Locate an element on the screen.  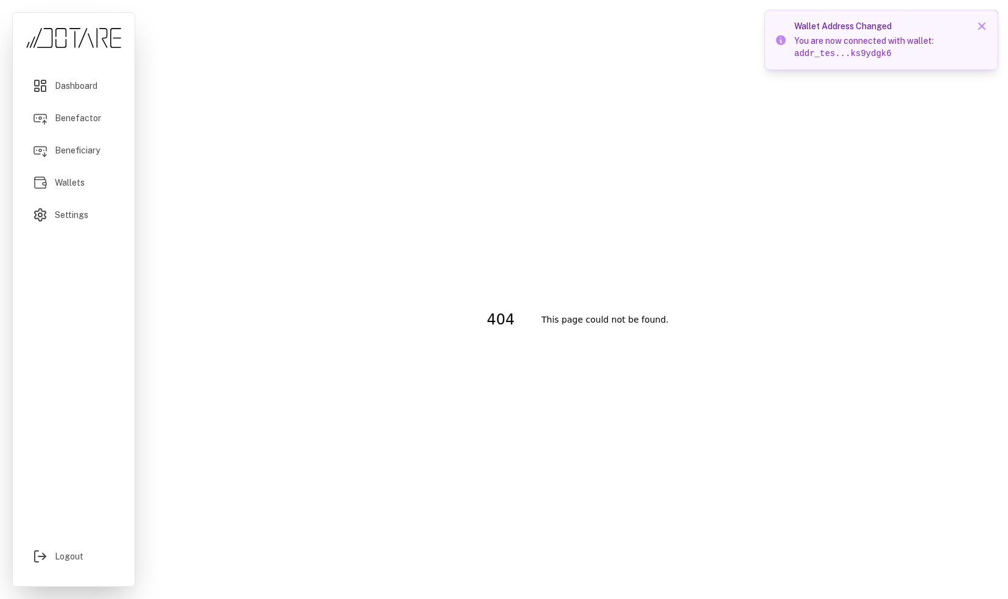
img: Benefactor is located at coordinates (40, 118).